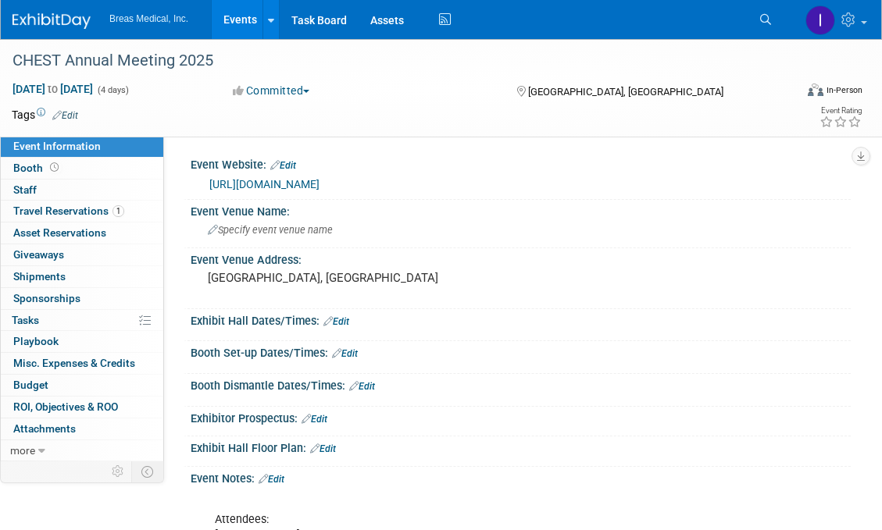  I want to click on span: Booth not reserved yet, so click(54, 167).